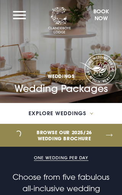 The image size is (122, 195). Describe the element at coordinates (101, 16) in the screenshot. I see `button: Book Now` at that location.